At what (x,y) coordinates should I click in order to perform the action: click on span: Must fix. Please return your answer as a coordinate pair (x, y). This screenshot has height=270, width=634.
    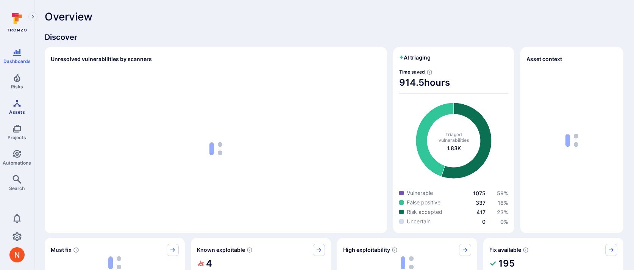
    Looking at the image, I should click on (61, 250).